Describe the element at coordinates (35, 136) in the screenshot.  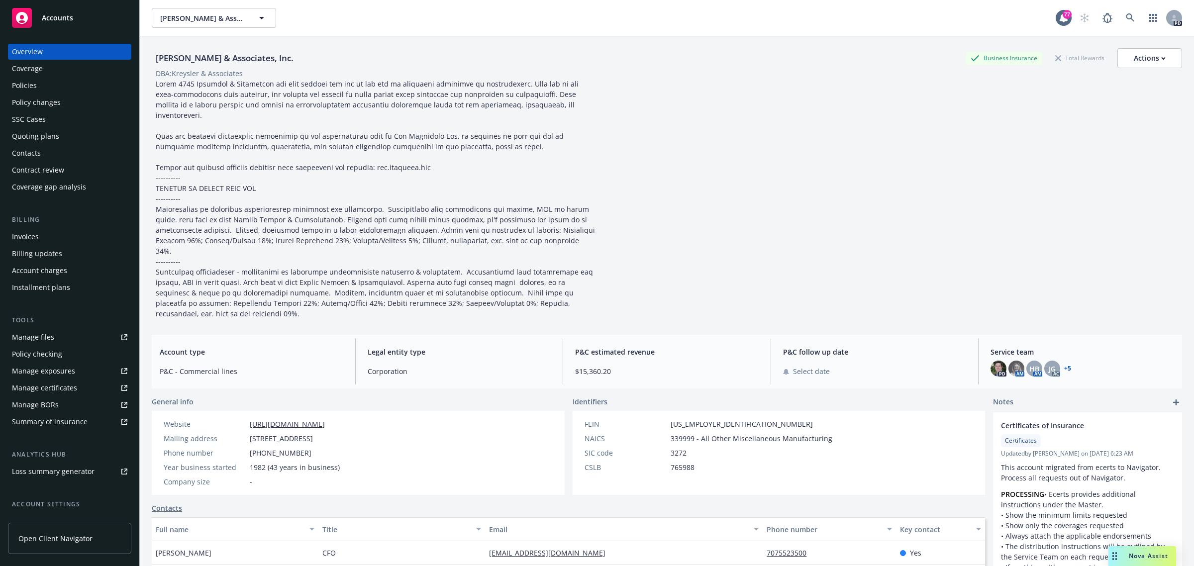
I see `div: Quoting plans` at that location.